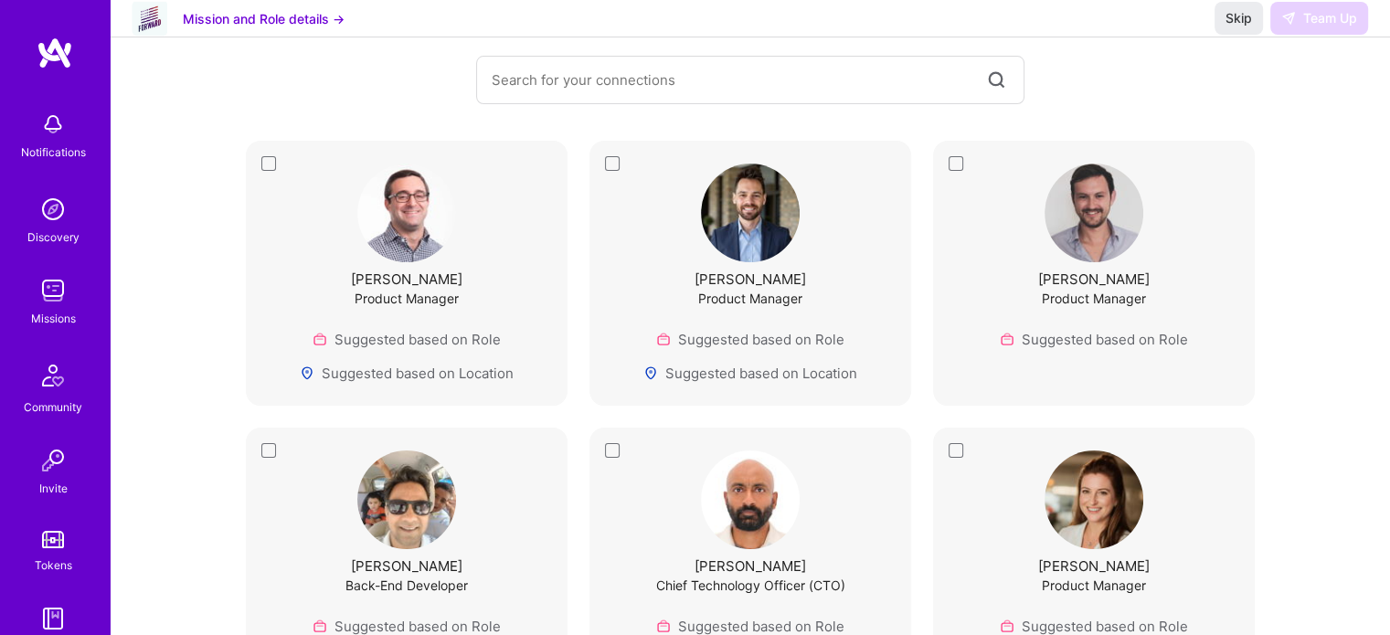  What do you see at coordinates (150, 18) in the screenshot?
I see `img: Company Logo` at bounding box center [150, 18].